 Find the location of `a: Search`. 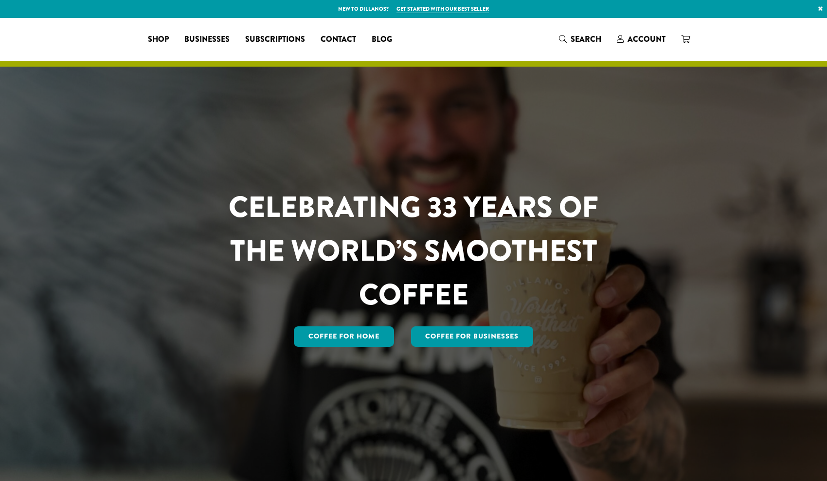

a: Search is located at coordinates (580, 39).